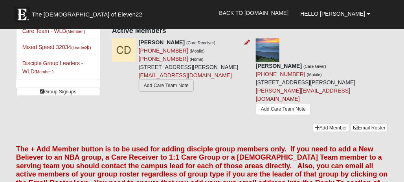 Image resolution: width=404 pixels, height=182 pixels. Describe the element at coordinates (54, 31) in the screenshot. I see `a: Care Team - WLD(Member )` at that location.